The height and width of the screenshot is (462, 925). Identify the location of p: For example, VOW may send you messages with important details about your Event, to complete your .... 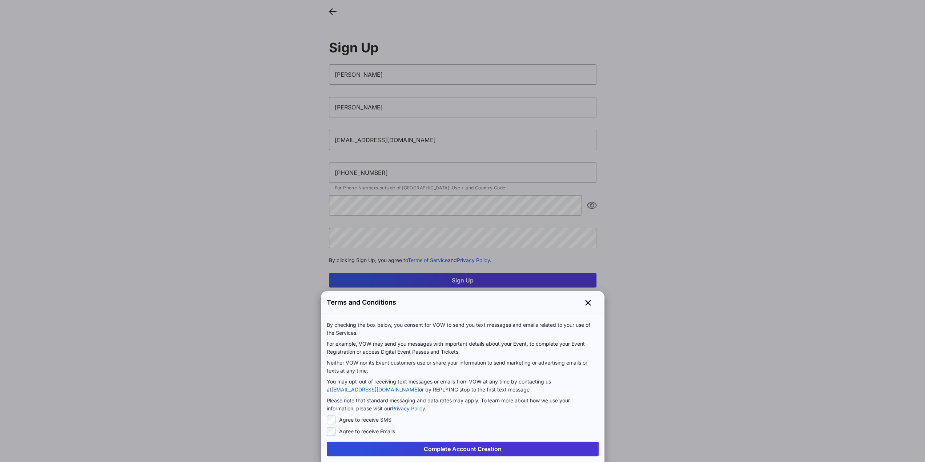
(463, 348).